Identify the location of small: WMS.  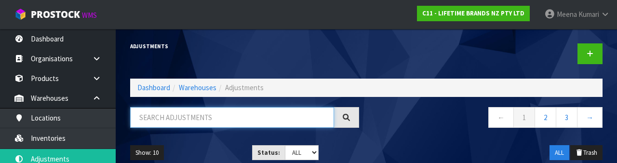
(89, 15).